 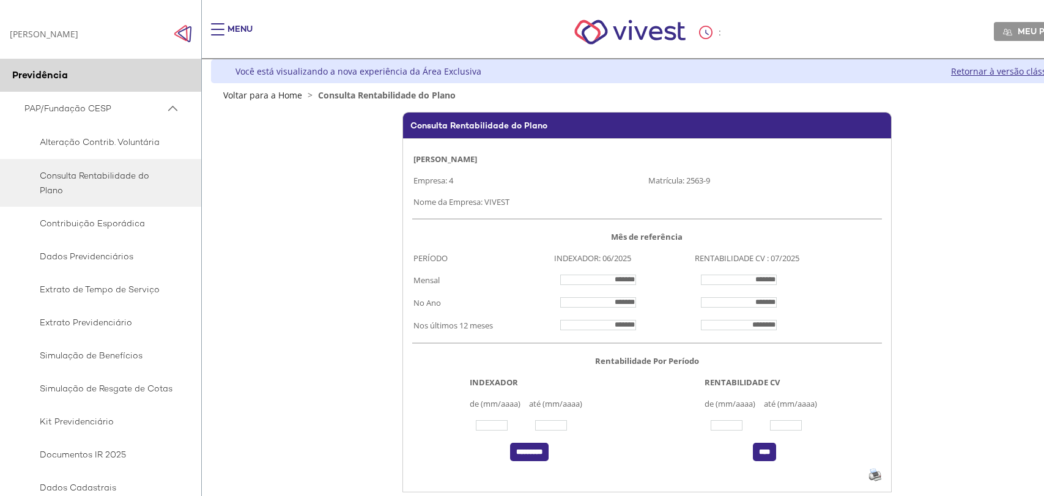 I want to click on span: Simulação de Benefícios, so click(x=98, y=355).